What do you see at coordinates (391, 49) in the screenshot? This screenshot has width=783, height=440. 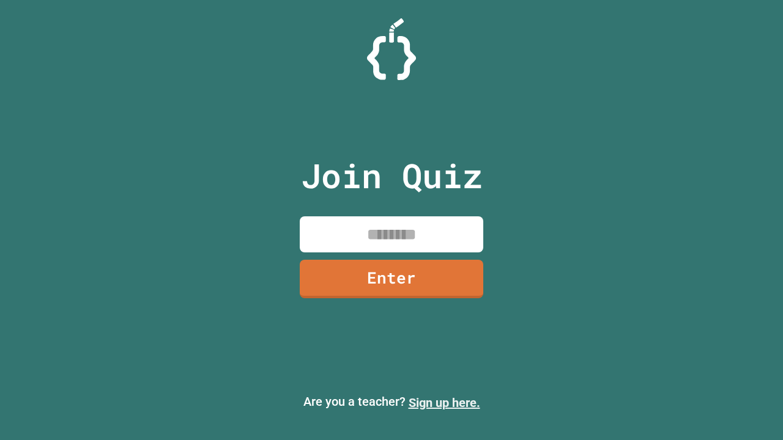 I see `img: Logo.svg` at bounding box center [391, 49].